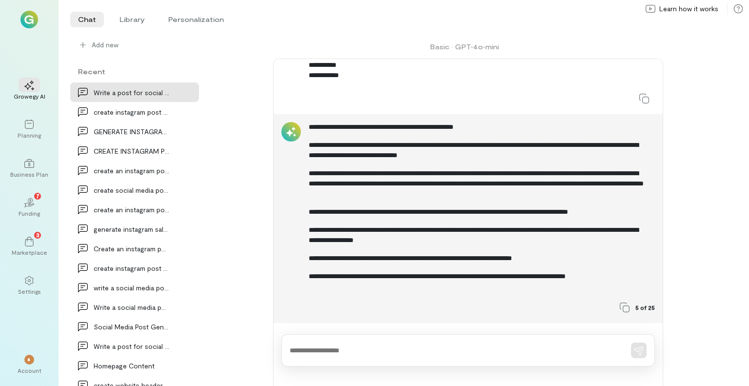 This screenshot has height=386, width=749. Describe the element at coordinates (132, 151) in the screenshot. I see `div: CREATE INSTAGRAM POST FOR Dog owner ANNOUNCING SP…` at that location.